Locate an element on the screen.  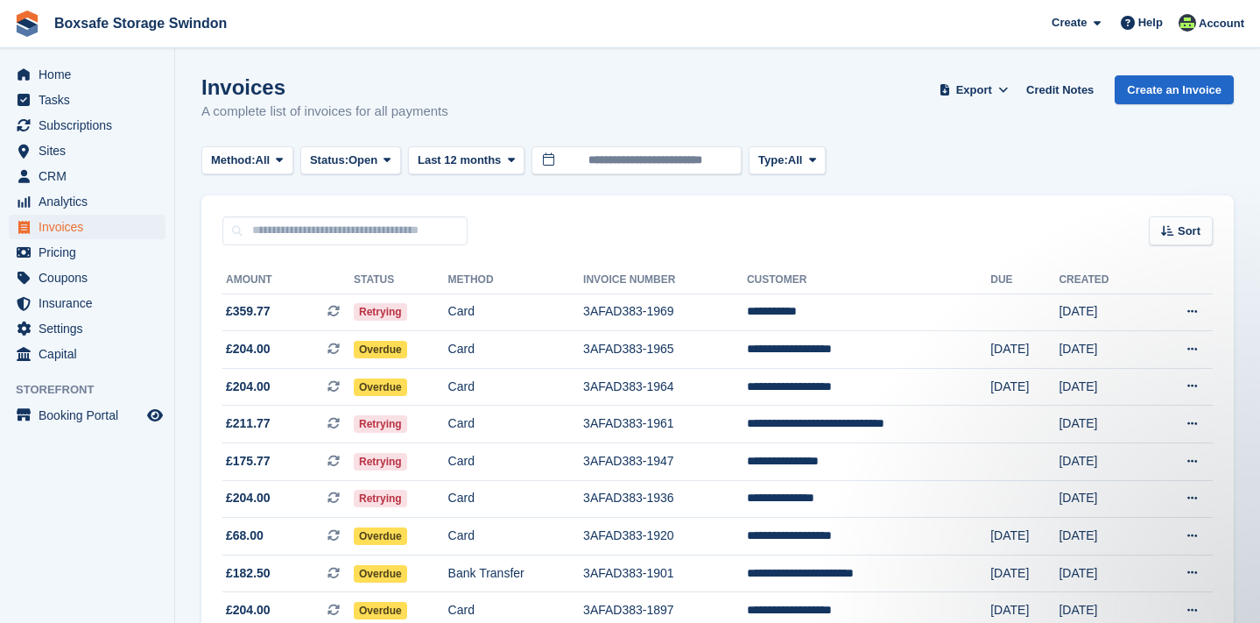
td: Bank Transfer is located at coordinates (516, 573).